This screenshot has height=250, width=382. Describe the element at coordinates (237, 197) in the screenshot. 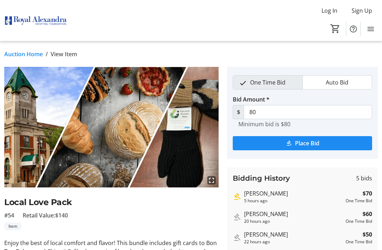

I see `mat-icon: Highest bid` at that location.